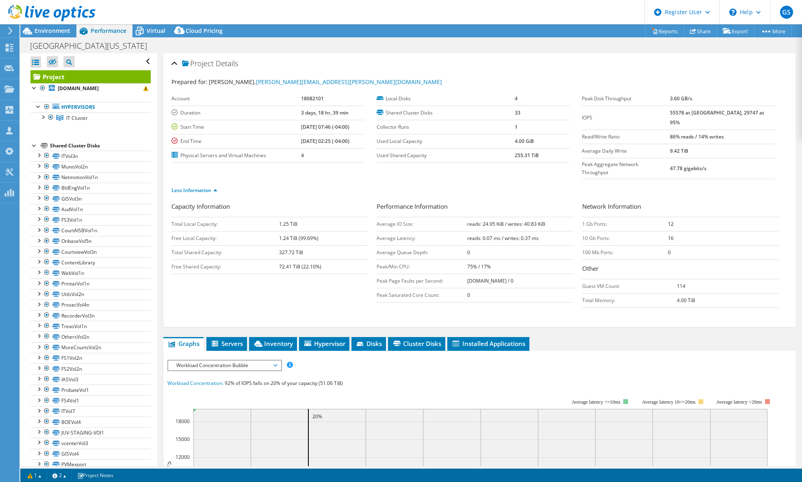  Describe the element at coordinates (227, 63) in the screenshot. I see `span: Details` at that location.